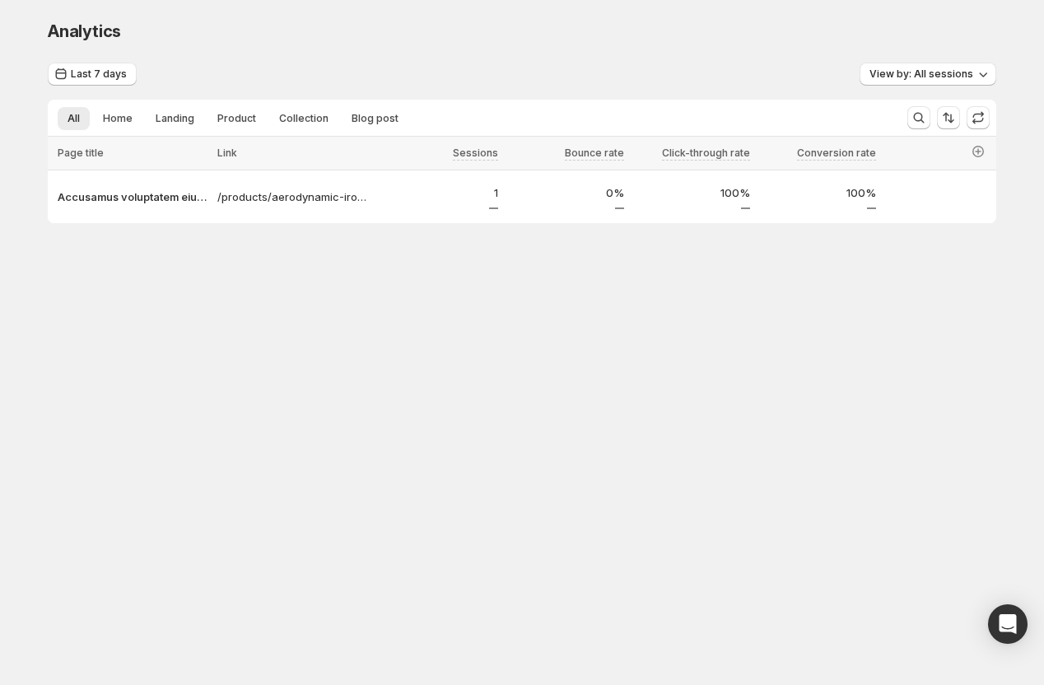 The width and height of the screenshot is (1044, 685). Describe the element at coordinates (81, 152) in the screenshot. I see `span: Page title` at that location.